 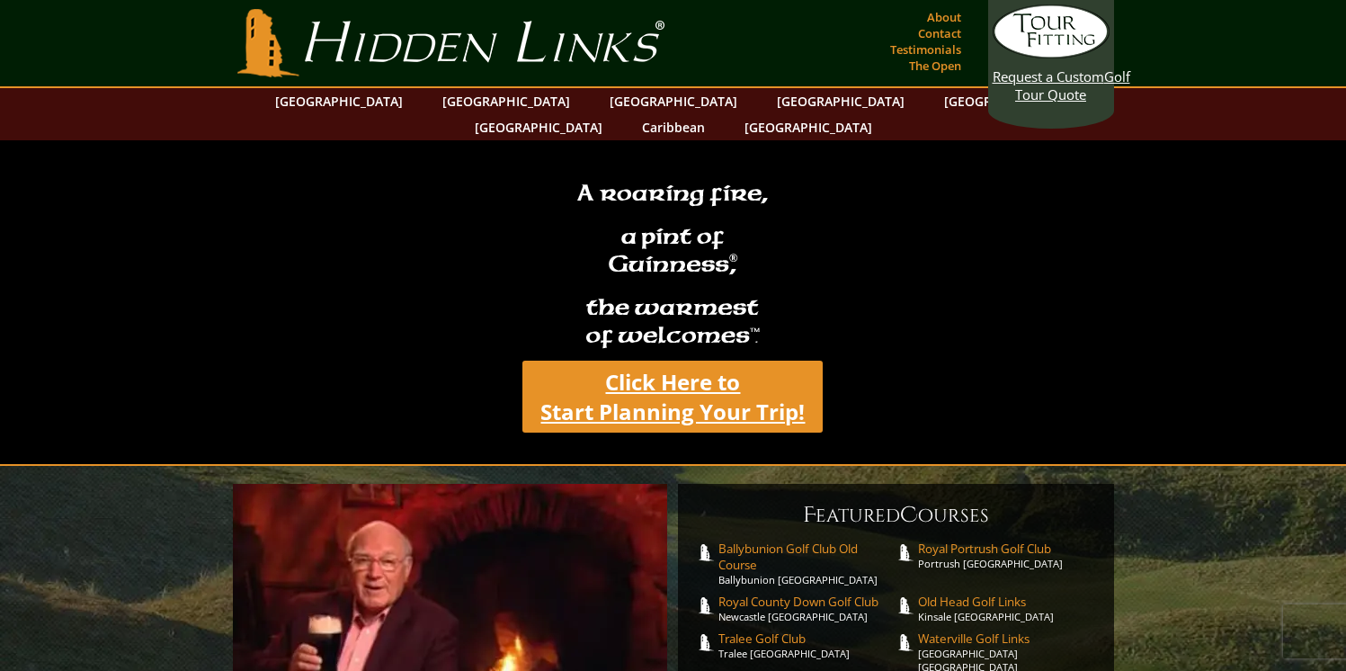 I want to click on a: Testimonials, so click(x=925, y=49).